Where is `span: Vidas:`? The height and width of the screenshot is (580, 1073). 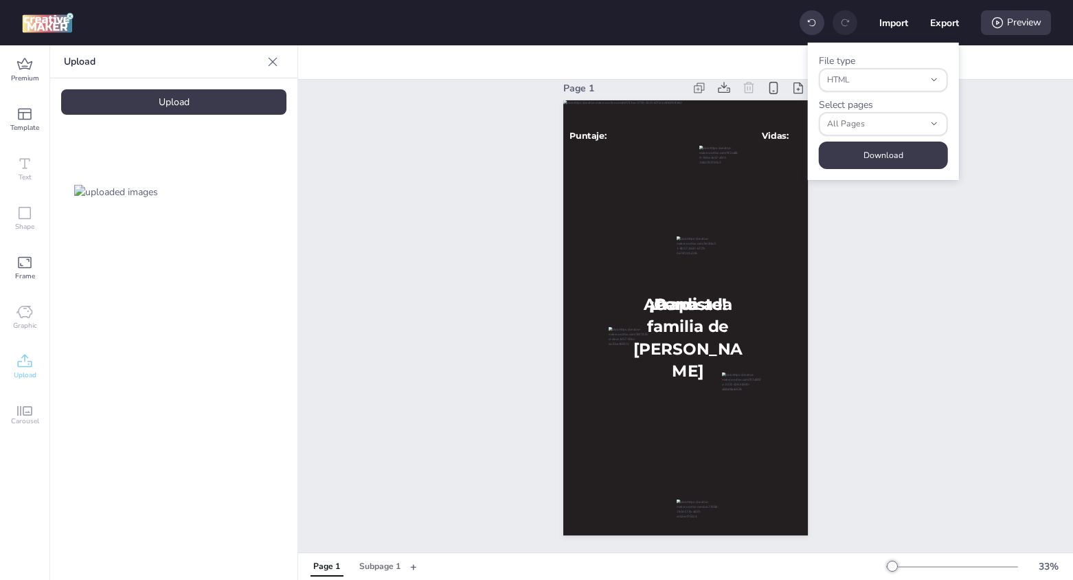
span: Vidas: is located at coordinates (775, 136).